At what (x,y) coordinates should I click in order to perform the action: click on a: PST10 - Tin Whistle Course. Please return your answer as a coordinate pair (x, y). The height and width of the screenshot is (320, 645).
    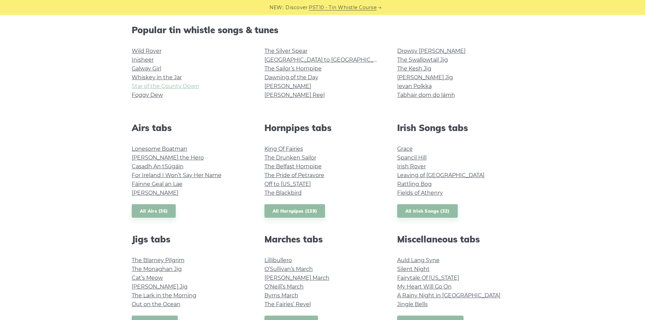
    Looking at the image, I should click on (343, 7).